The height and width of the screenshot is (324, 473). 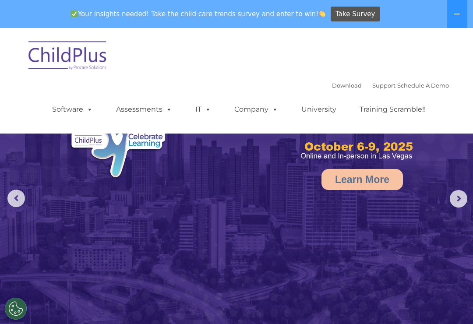 I want to click on a: Take Survey, so click(x=355, y=14).